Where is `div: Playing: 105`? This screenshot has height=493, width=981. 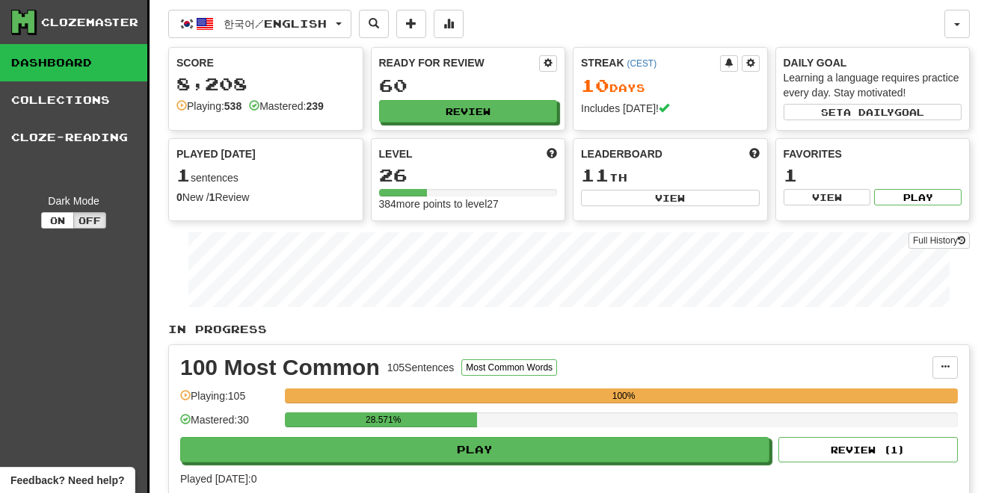
div: Playing: 105 is located at coordinates (229, 401).